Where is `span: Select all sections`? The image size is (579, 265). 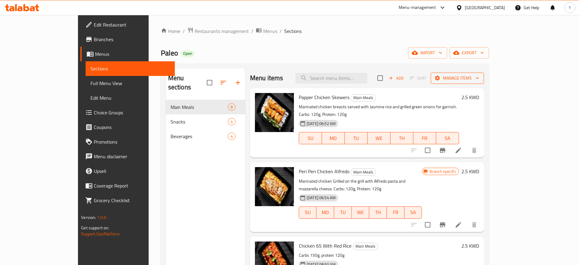
span: Select all sections is located at coordinates (210, 83).